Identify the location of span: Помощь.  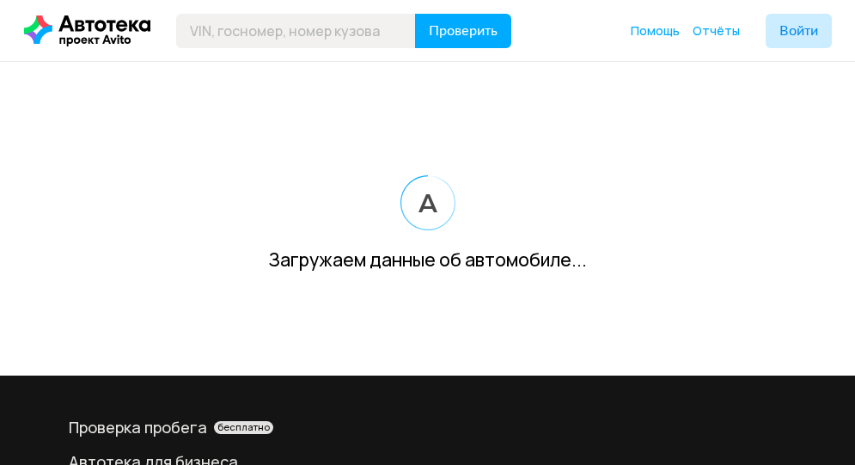
(655, 30).